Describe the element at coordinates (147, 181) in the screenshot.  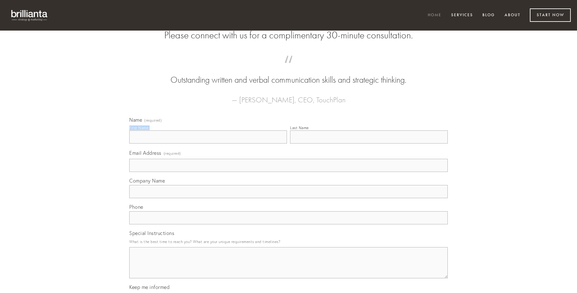
I see `span: Company Name` at that location.